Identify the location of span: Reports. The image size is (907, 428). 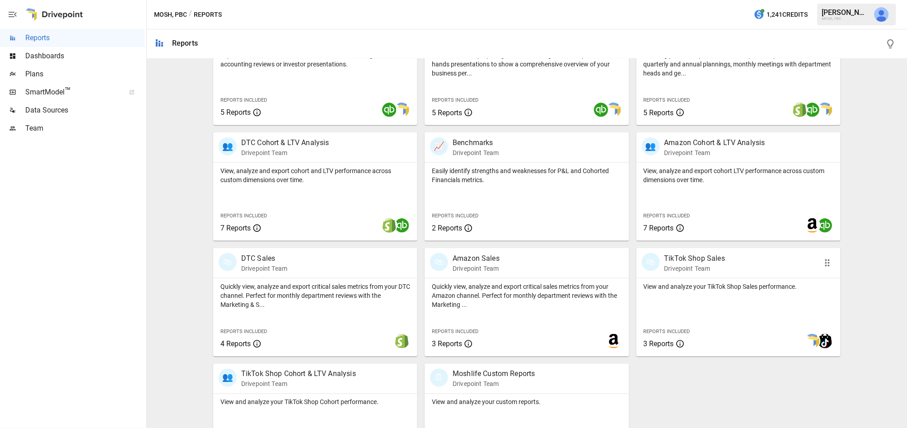
(85, 38).